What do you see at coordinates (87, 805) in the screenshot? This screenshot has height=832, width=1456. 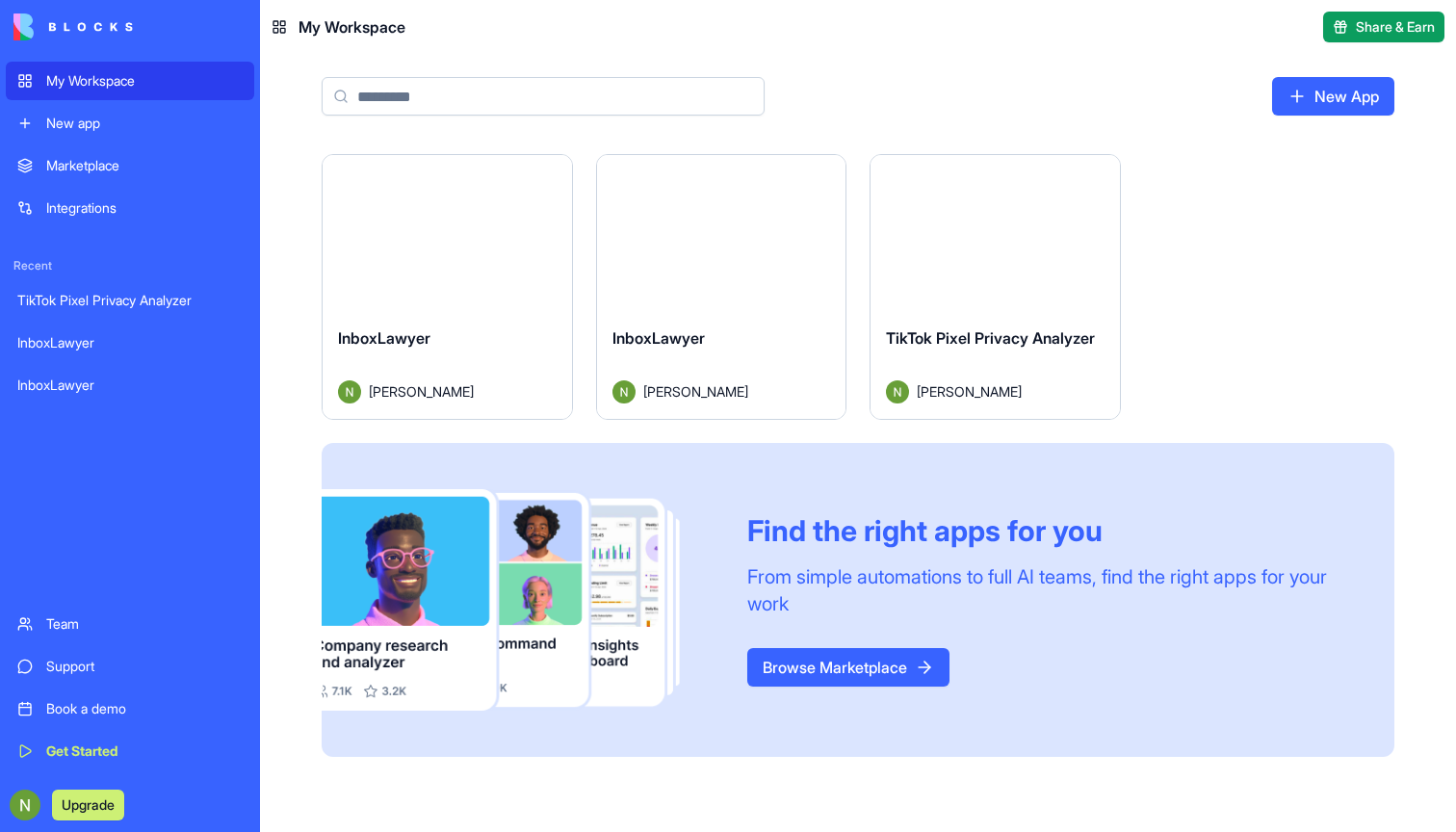 I see `a: Upgrade` at bounding box center [87, 805].